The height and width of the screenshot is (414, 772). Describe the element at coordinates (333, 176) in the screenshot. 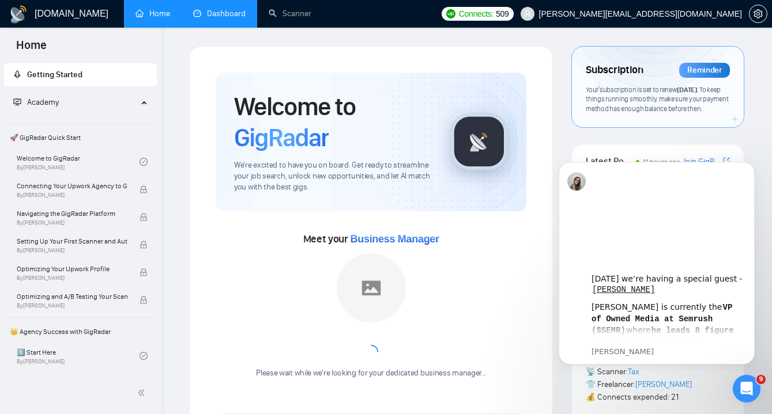

I see `span: We're excited to have you on board. Get ready to streamline your job search, unlock new opportuni...` at that location.